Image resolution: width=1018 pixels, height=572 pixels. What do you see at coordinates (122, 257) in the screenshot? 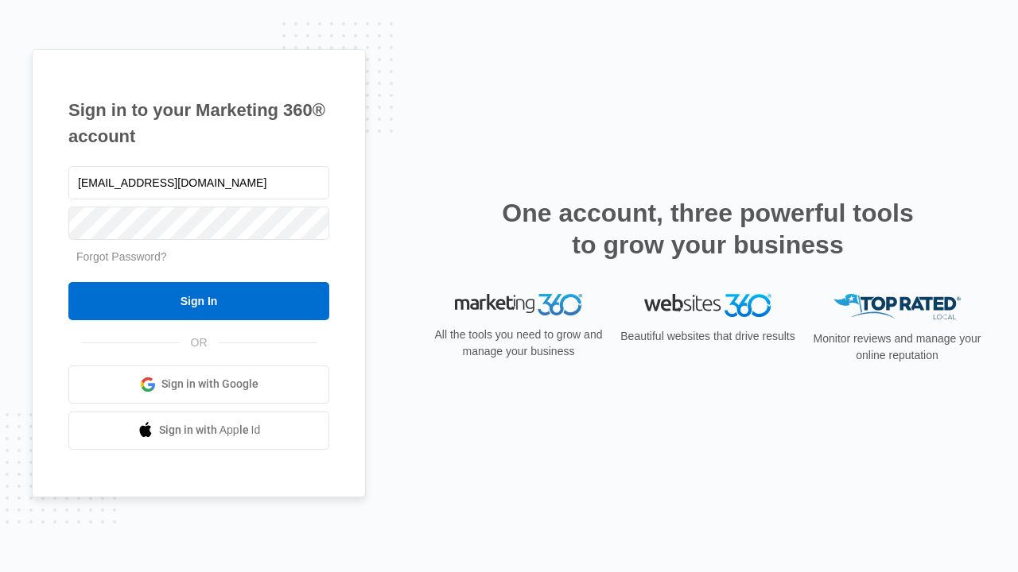
I see `a: Forgot Password?` at bounding box center [122, 257].